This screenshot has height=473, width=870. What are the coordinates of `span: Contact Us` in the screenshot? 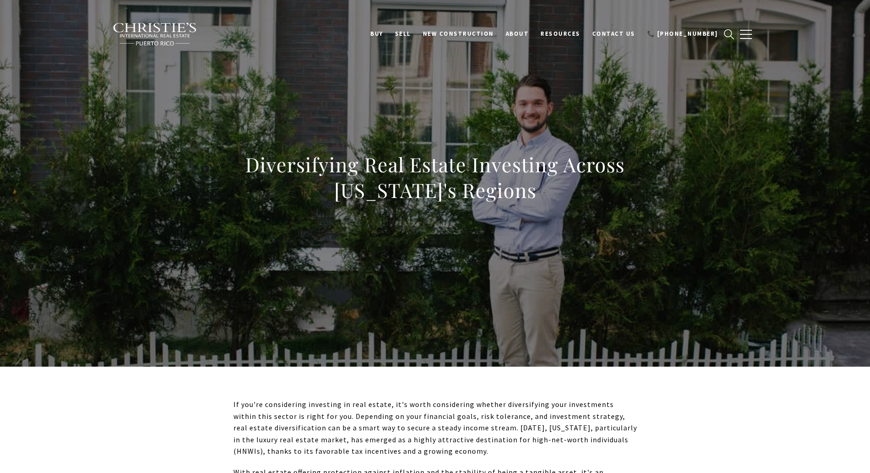 It's located at (614, 33).